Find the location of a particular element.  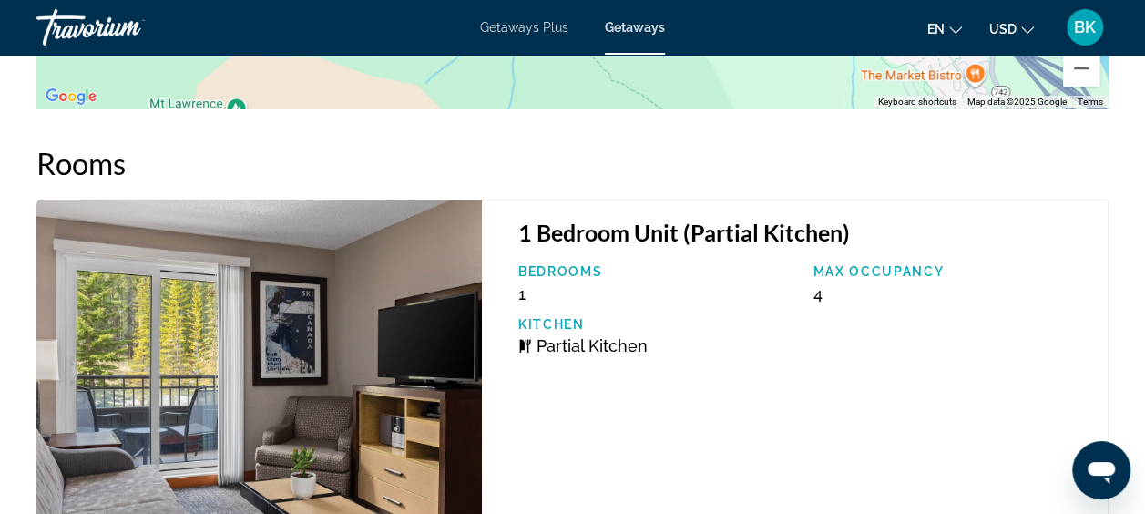

a: Getaways Plus is located at coordinates (524, 27).